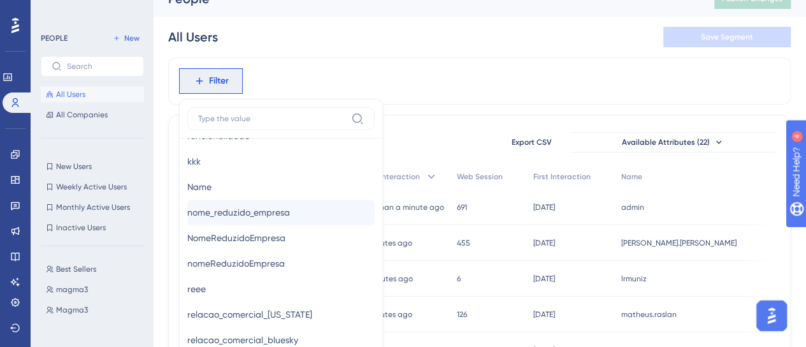  Describe the element at coordinates (100, 66) in the screenshot. I see `input: Search` at that location.